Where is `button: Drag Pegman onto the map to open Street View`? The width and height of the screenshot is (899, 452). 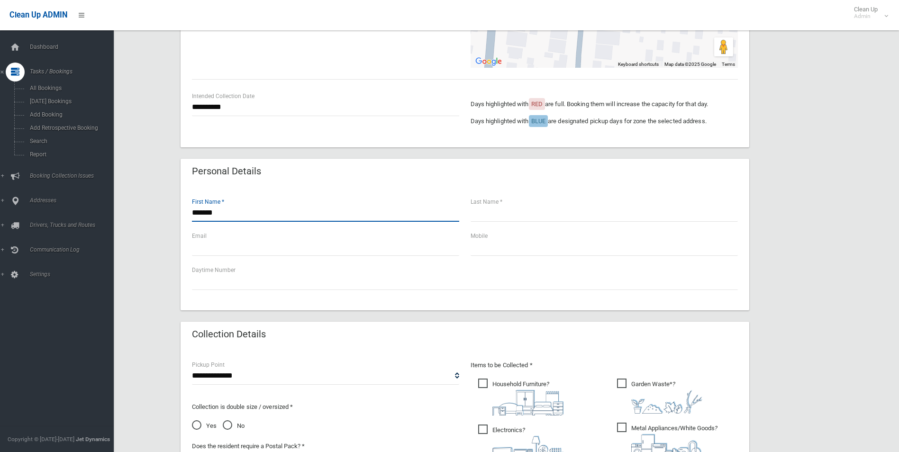
button: Drag Pegman onto the map to open Street View is located at coordinates (724, 47).